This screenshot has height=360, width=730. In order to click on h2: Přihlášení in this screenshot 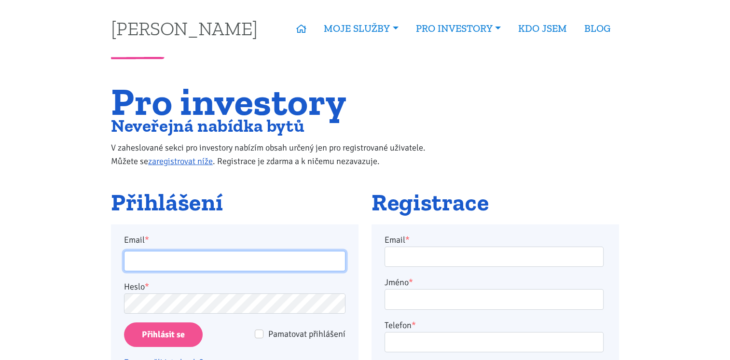, I will do `click(234, 203)`.